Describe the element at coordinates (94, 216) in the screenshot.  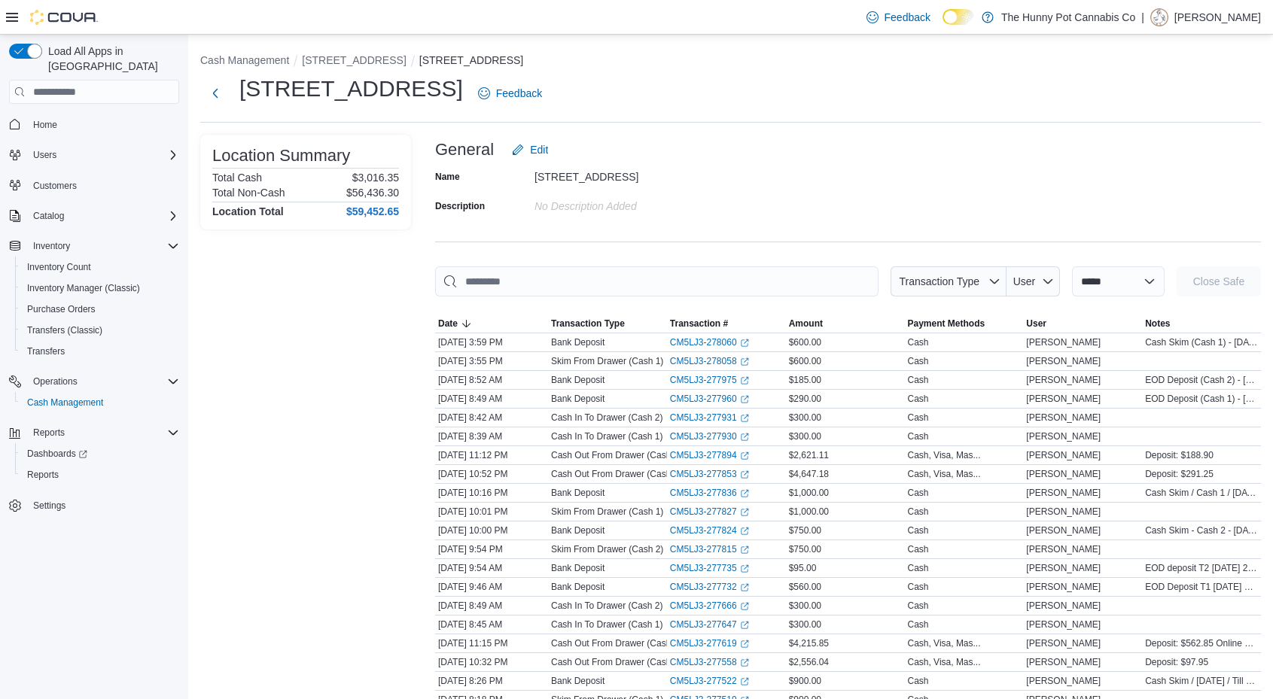
I see `button: Catalog` at that location.